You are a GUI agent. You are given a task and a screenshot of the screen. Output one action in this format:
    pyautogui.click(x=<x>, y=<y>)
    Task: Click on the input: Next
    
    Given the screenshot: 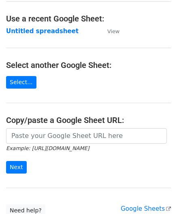 What is the action you would take?
    pyautogui.click(x=16, y=167)
    